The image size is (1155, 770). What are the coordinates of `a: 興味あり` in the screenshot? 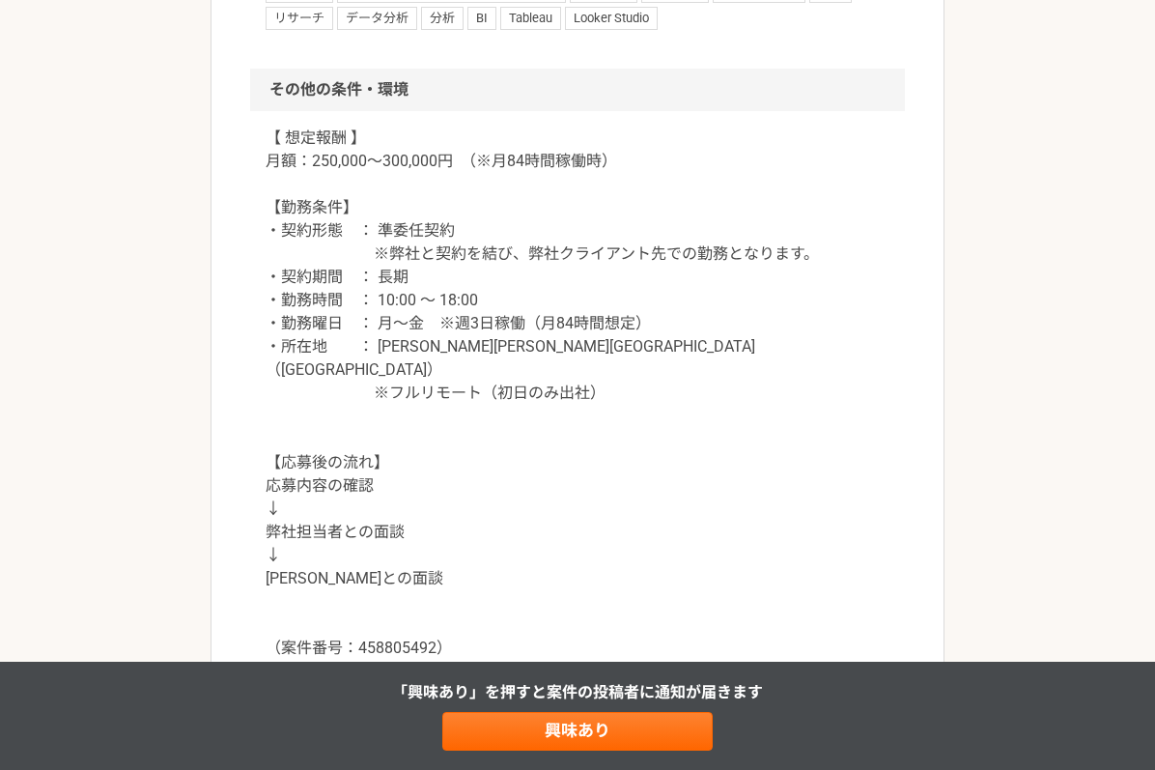 It's located at (578, 731).